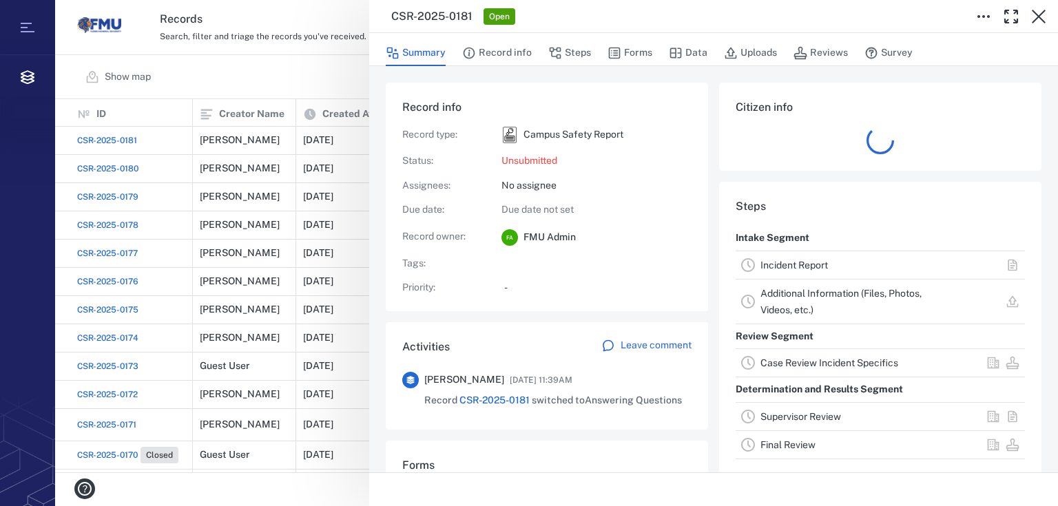 This screenshot has width=1058, height=506. What do you see at coordinates (820, 53) in the screenshot?
I see `button: Reviews` at bounding box center [820, 53].